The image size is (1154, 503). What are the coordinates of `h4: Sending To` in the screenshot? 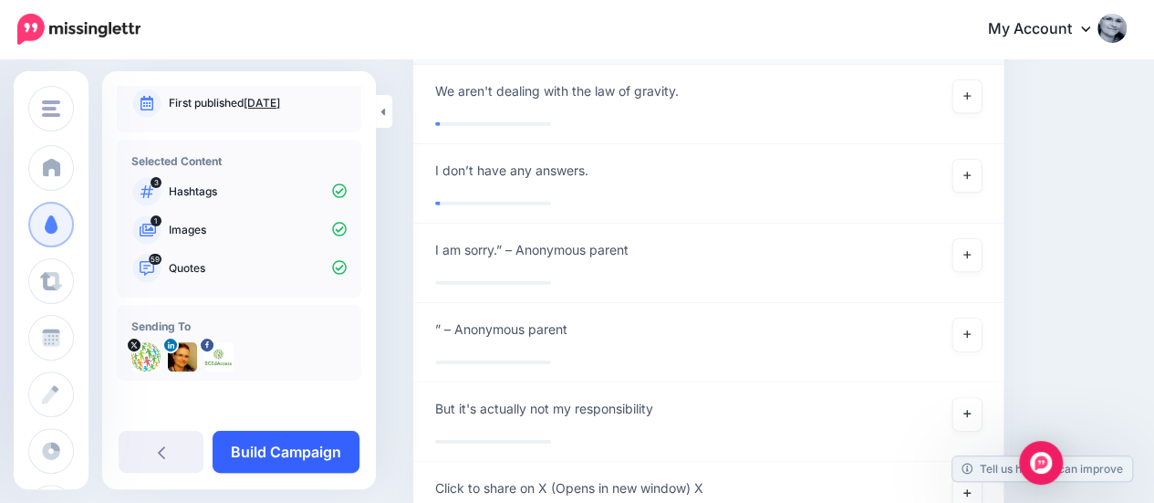 It's located at (239, 326).